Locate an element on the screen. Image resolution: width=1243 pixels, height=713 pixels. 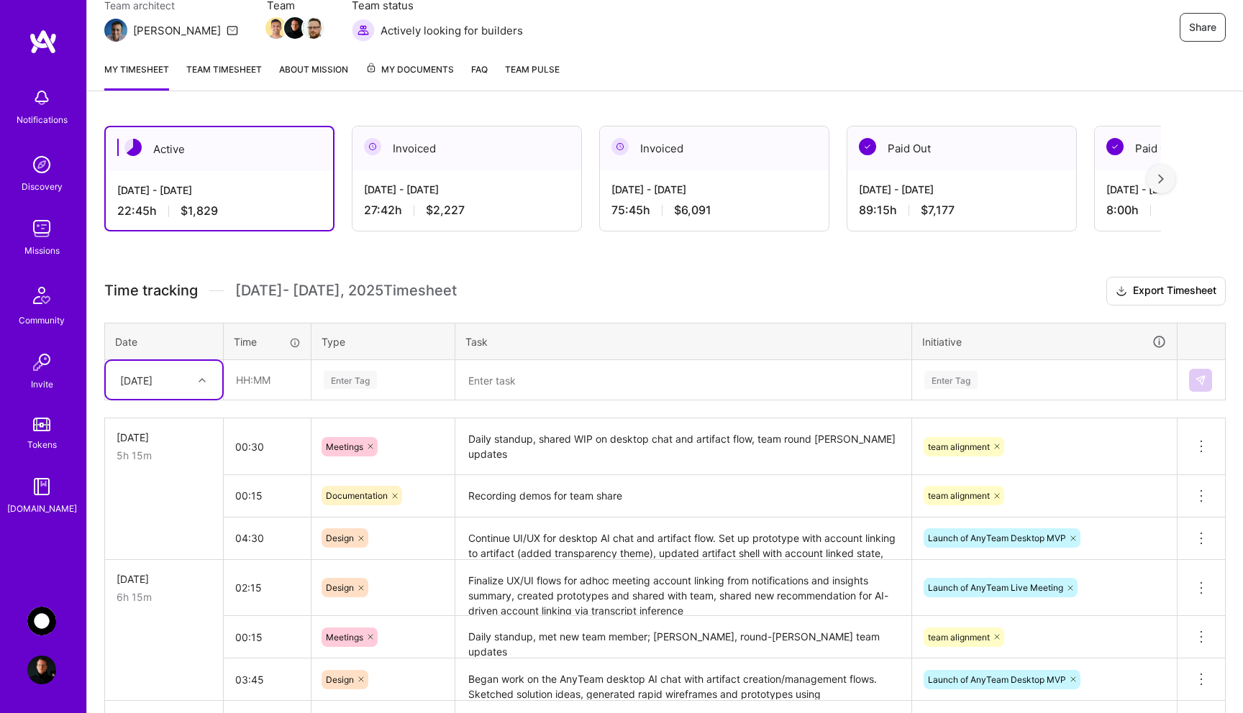
textarea: Recording demos for team share is located at coordinates (683, 496).